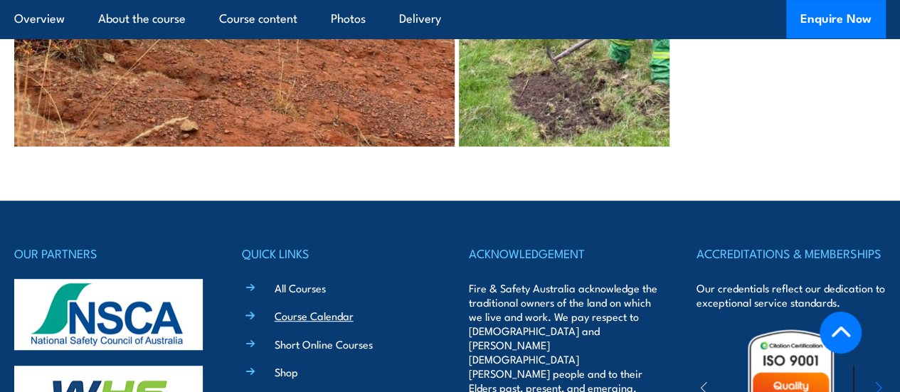 The height and width of the screenshot is (392, 900). I want to click on p: Our credentials reflect our dedication to exceptional service standards., so click(791, 295).